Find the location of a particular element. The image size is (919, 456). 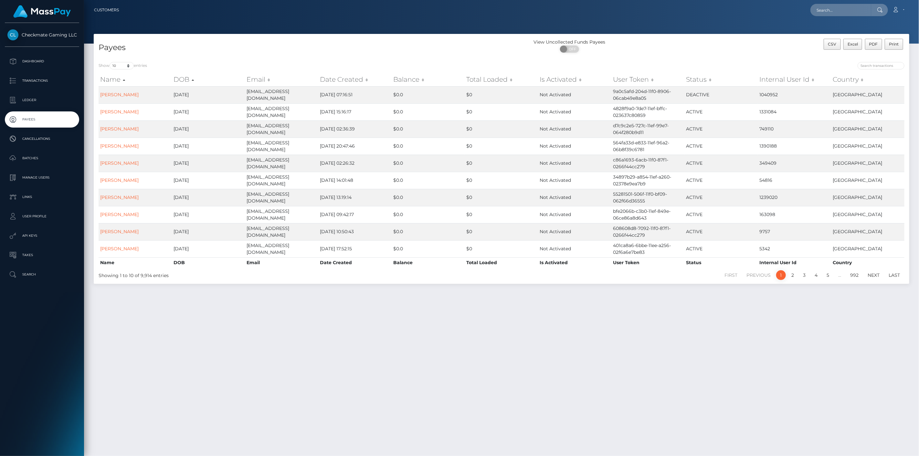

h4: Payees is located at coordinates (298, 48).